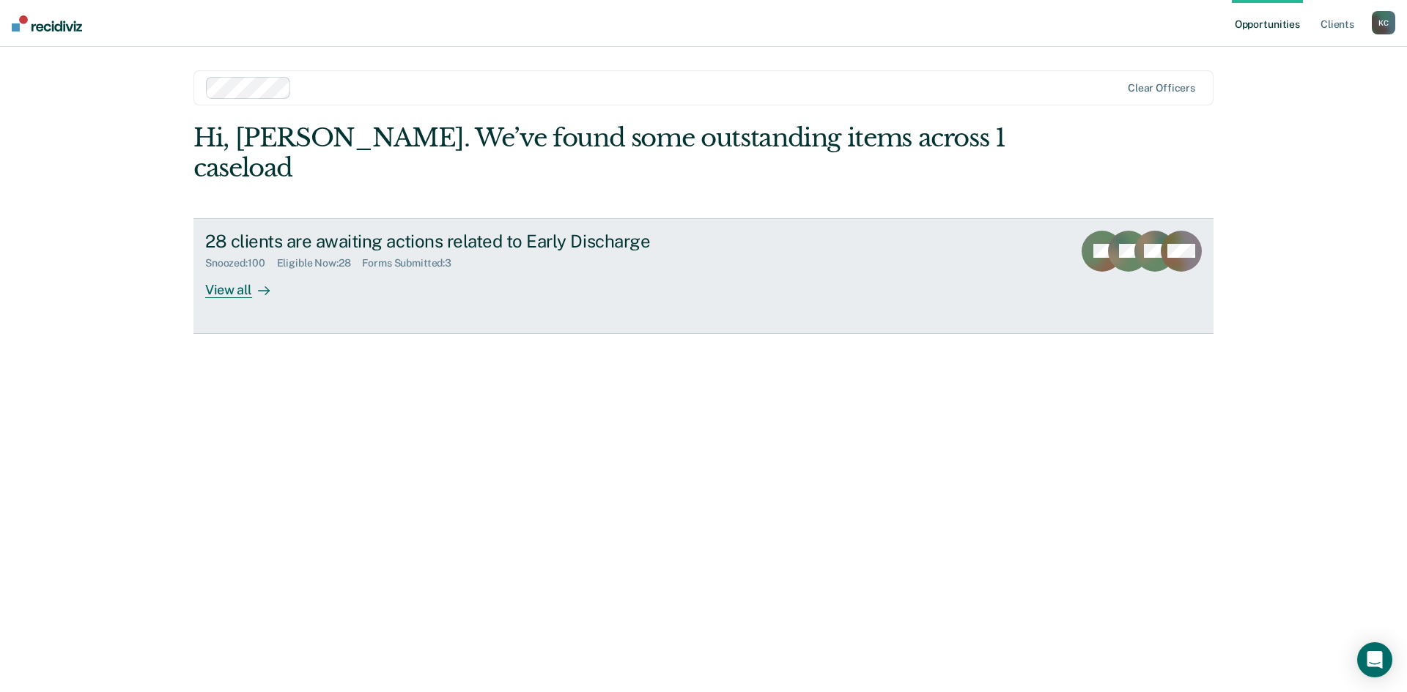 This screenshot has width=1407, height=692. Describe the element at coordinates (1375, 660) in the screenshot. I see `div: Open Intercom Messenger` at that location.